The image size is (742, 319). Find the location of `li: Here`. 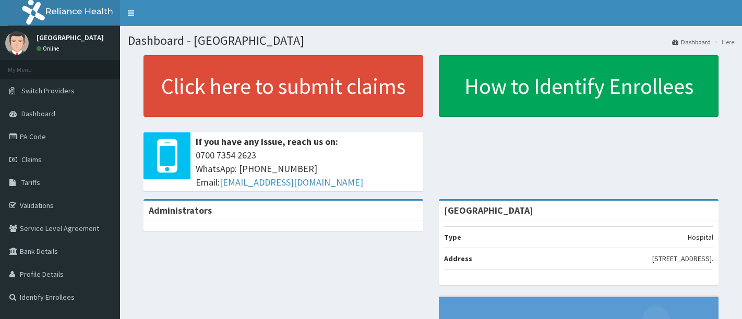

li: Here is located at coordinates (722, 42).